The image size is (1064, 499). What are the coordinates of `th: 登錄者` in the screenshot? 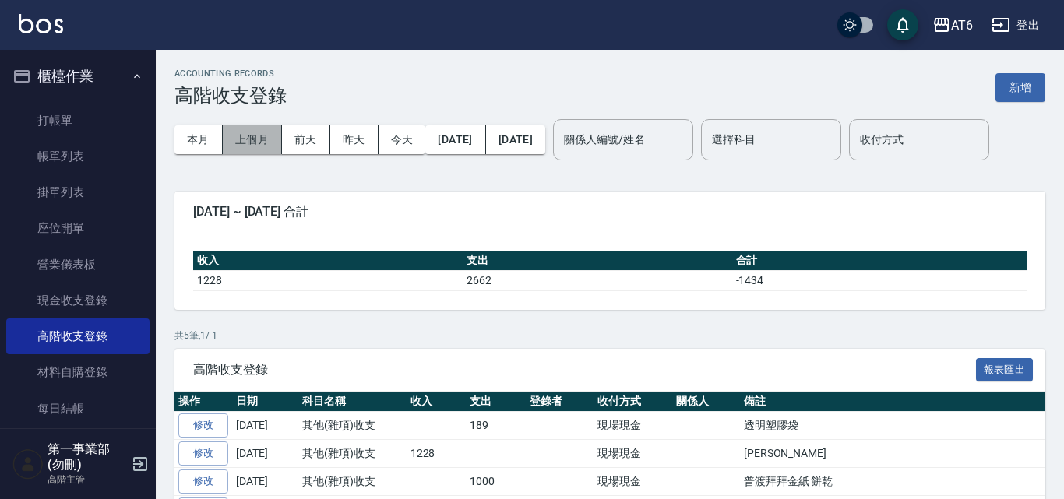 It's located at (559, 402).